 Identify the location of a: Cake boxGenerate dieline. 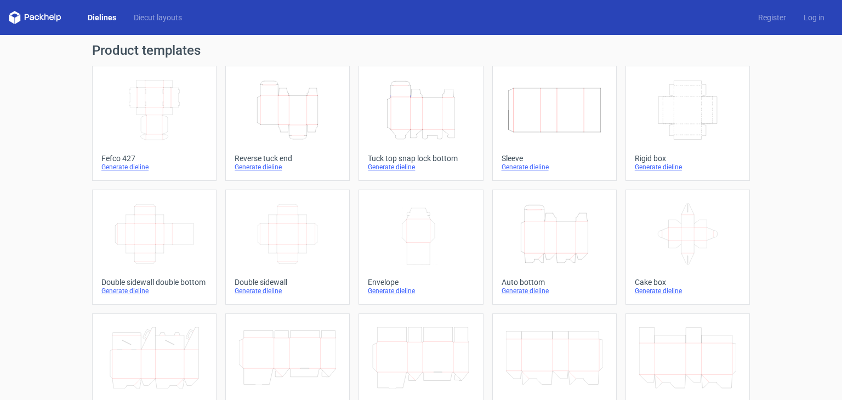
(687, 247).